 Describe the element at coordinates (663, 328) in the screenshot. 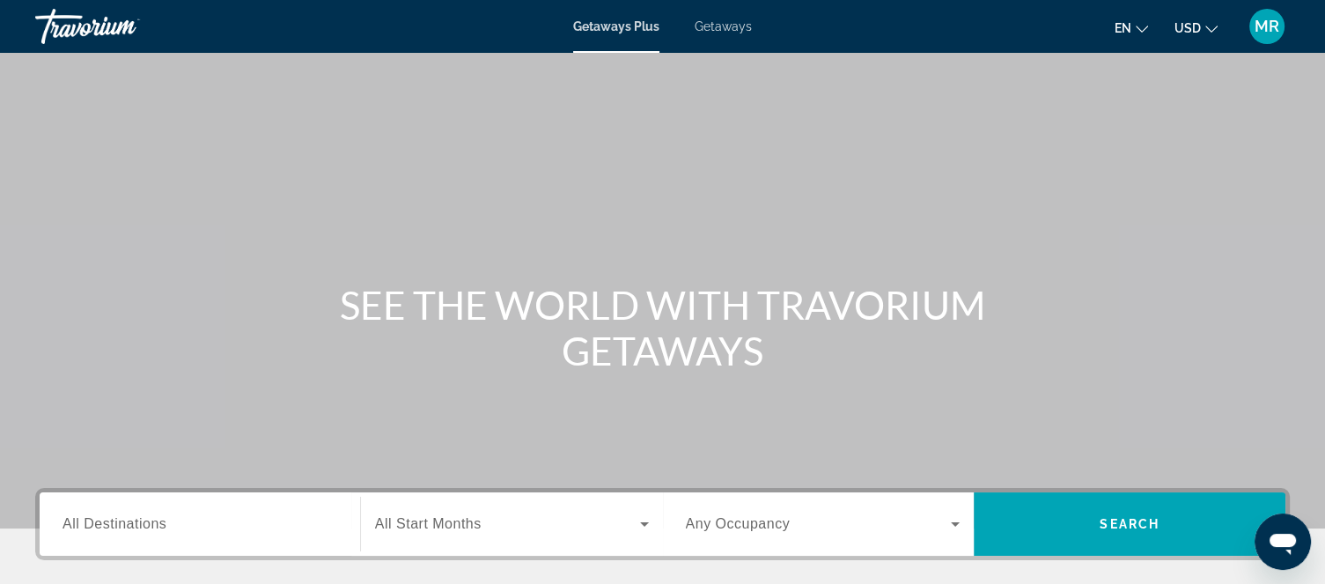

I see `h1: SEE THE WORLD WITH TRAVORIUM GETAWAYS` at that location.